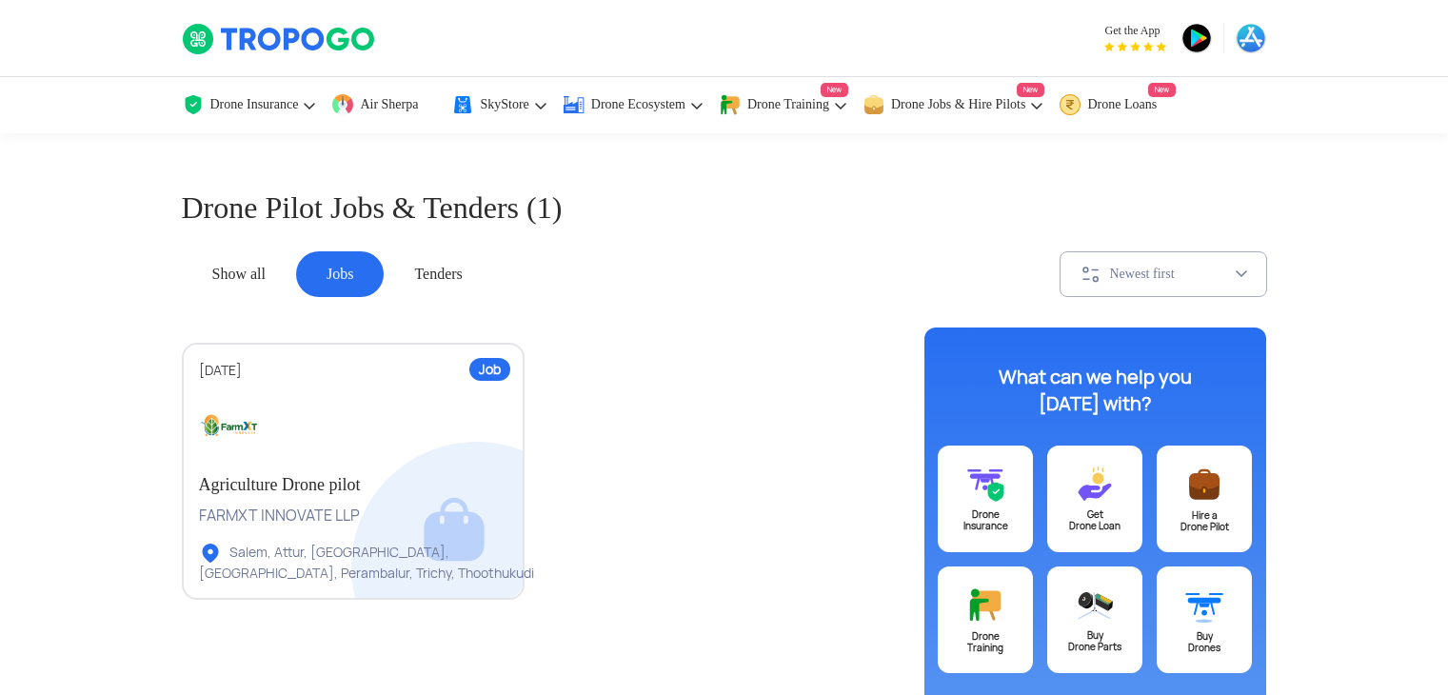 Image resolution: width=1448 pixels, height=695 pixels. I want to click on a: Air Sherpa, so click(384, 105).